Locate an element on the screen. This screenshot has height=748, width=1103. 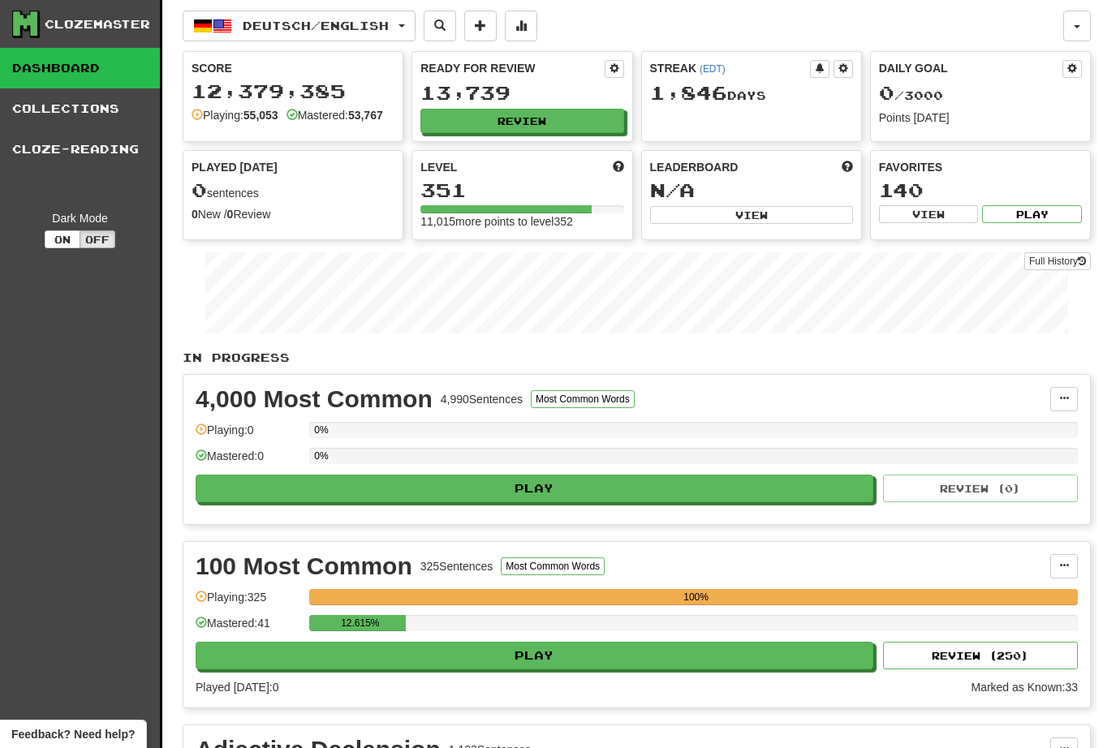
button: Search sentences is located at coordinates (440, 26).